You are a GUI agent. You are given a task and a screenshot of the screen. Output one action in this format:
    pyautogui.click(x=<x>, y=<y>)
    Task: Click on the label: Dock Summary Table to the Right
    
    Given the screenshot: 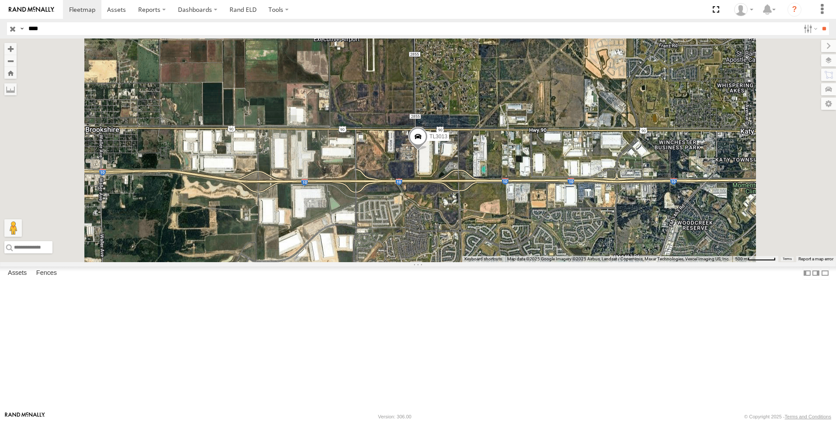 What is the action you would take?
    pyautogui.click(x=816, y=273)
    